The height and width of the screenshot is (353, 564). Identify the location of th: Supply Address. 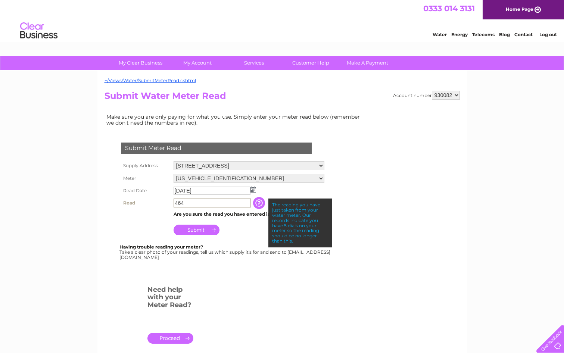
(146, 166).